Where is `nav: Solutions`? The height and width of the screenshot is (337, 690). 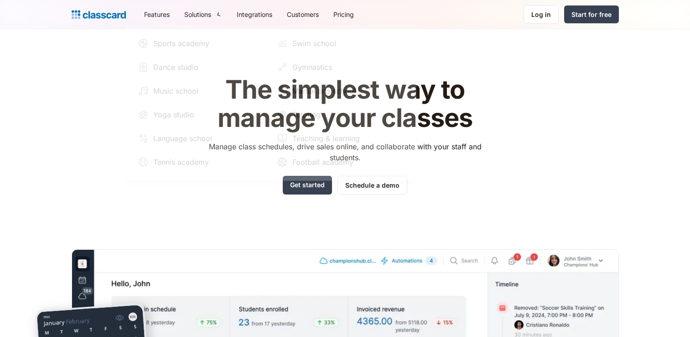 nav: Solutions is located at coordinates (270, 103).